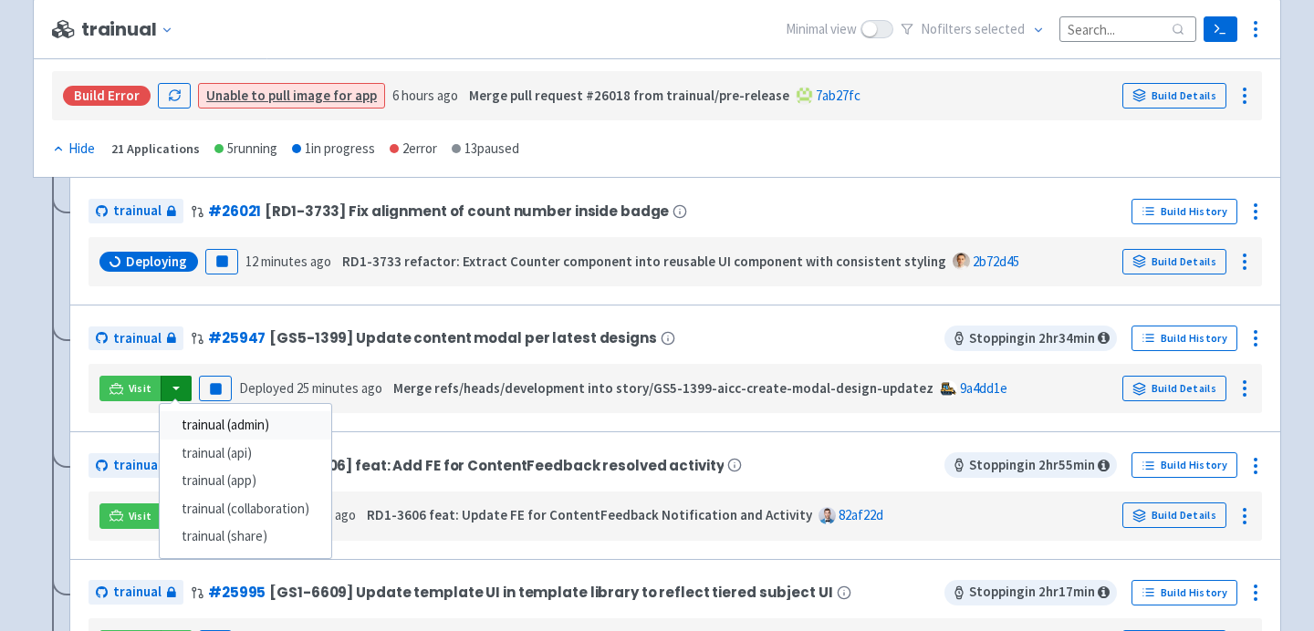 The width and height of the screenshot is (1314, 631). What do you see at coordinates (973, 29) in the screenshot?
I see `span: No filter s` at bounding box center [973, 29].